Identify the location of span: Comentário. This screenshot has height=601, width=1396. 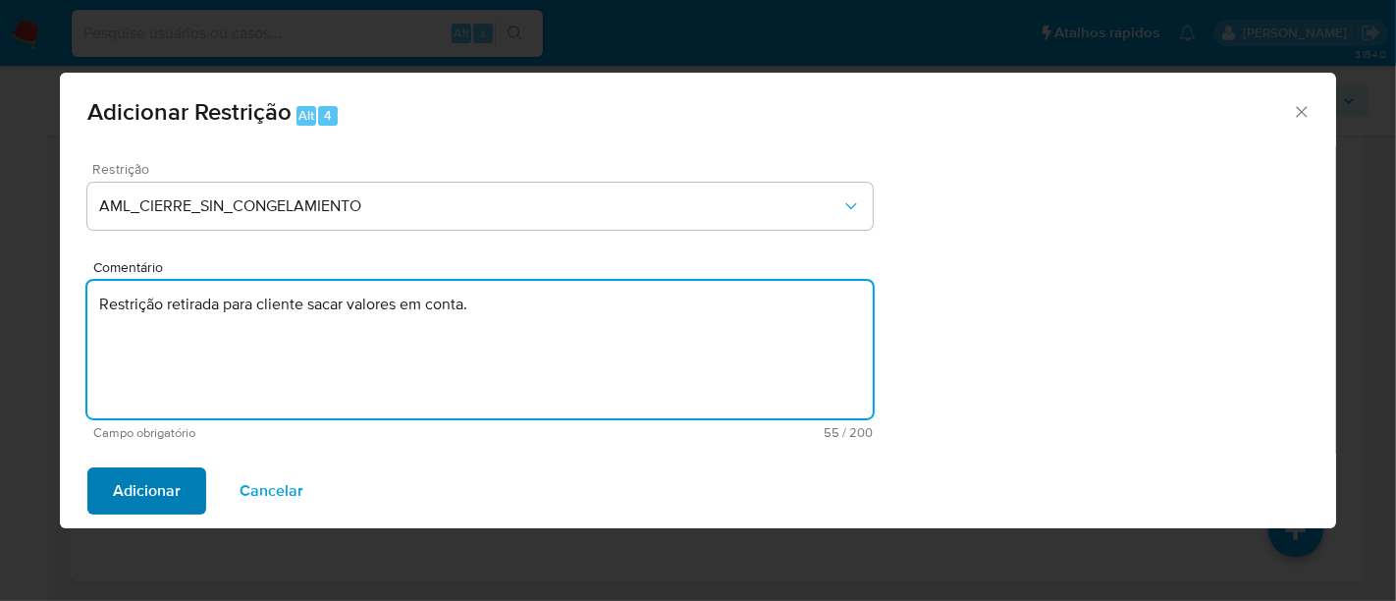
(486, 267).